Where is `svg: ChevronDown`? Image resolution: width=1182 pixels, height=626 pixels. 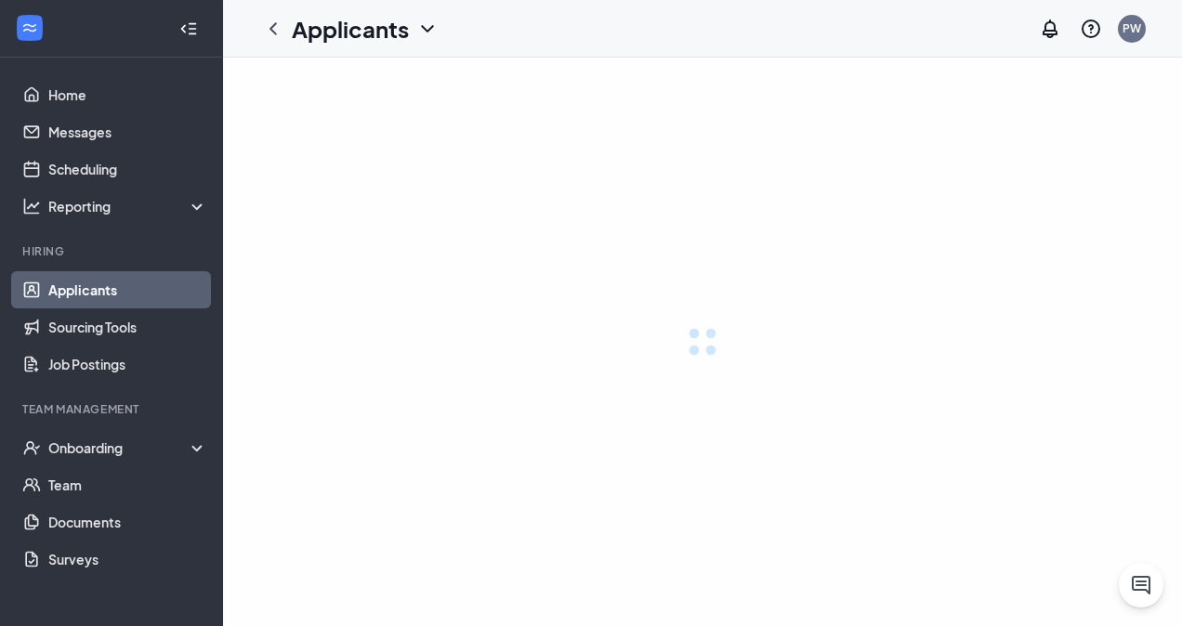
svg: ChevronDown is located at coordinates (428, 29).